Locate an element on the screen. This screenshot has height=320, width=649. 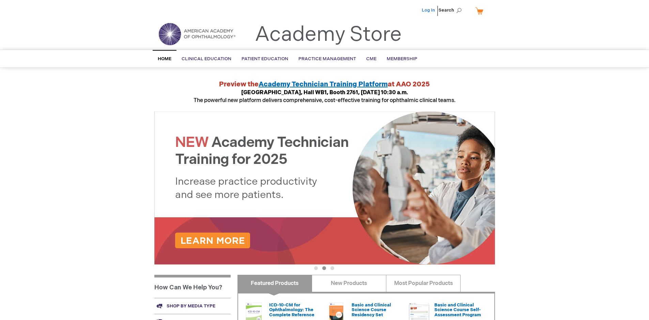
a: Shop by media type is located at coordinates (192, 306).